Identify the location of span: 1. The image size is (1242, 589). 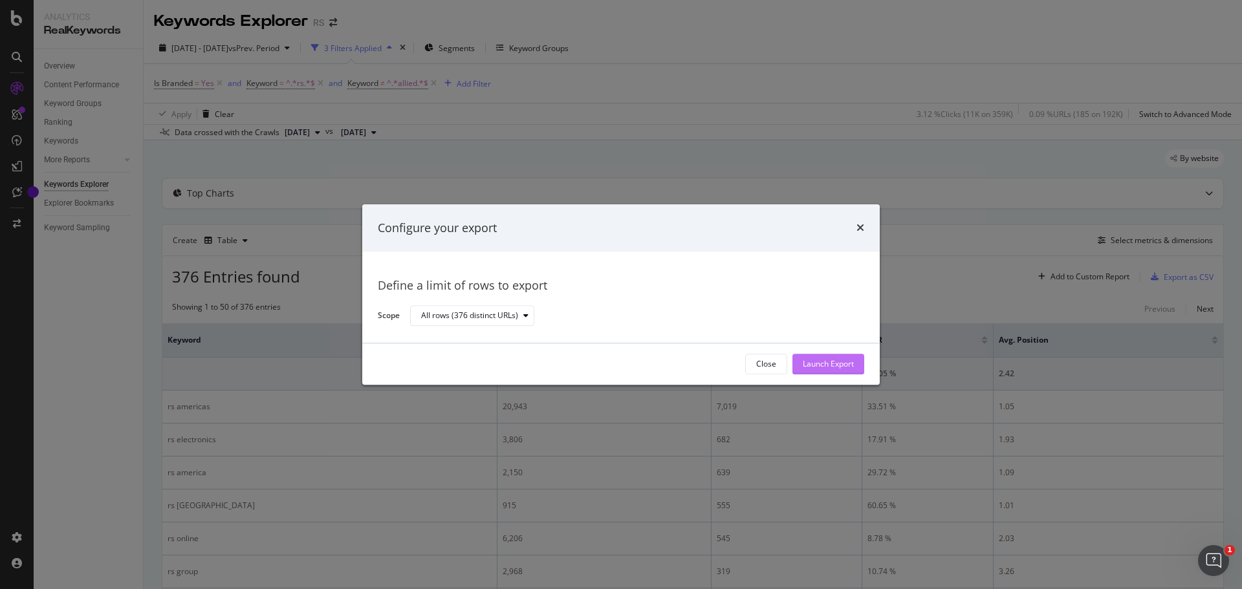
(1230, 551).